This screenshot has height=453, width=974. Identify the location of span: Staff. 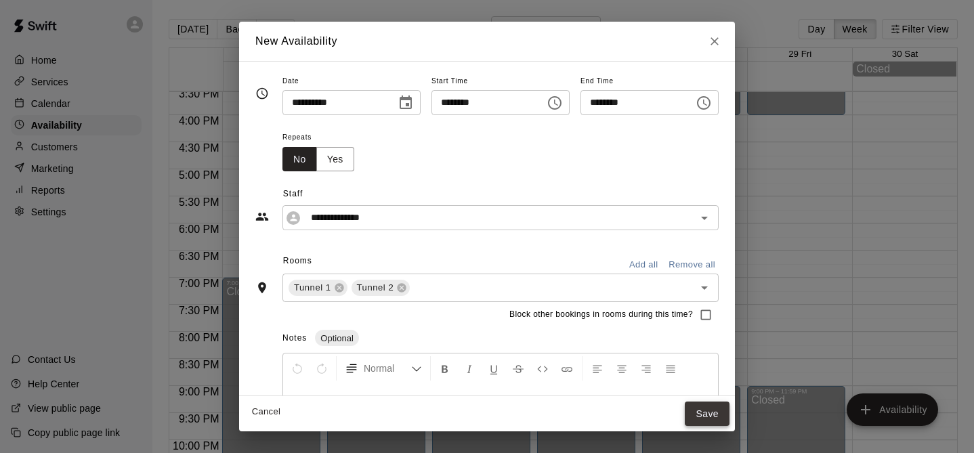
(500, 194).